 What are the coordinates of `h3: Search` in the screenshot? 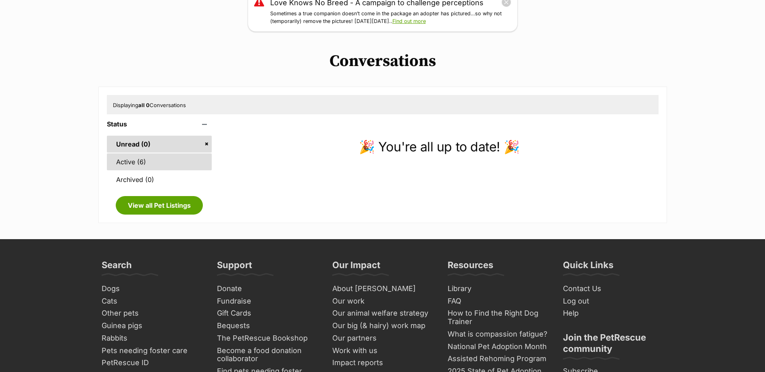 It's located at (116, 268).